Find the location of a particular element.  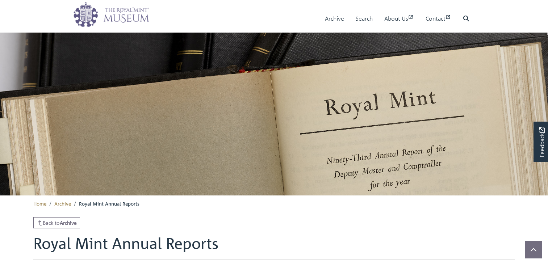

span: Feedback is located at coordinates (542, 142).